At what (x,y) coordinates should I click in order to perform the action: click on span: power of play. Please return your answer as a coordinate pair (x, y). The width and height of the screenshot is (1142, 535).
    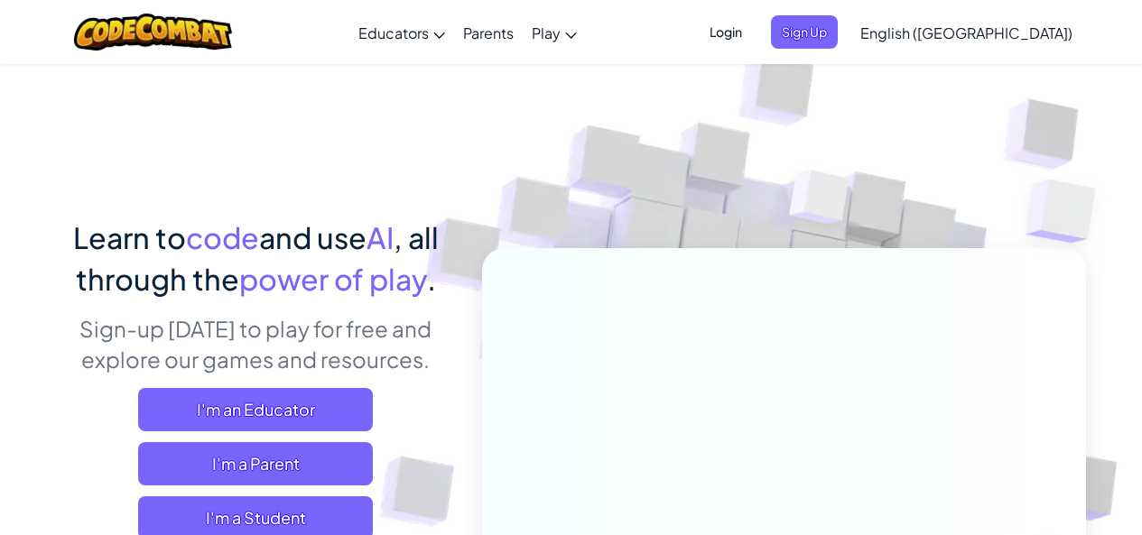
    Looking at the image, I should click on (333, 279).